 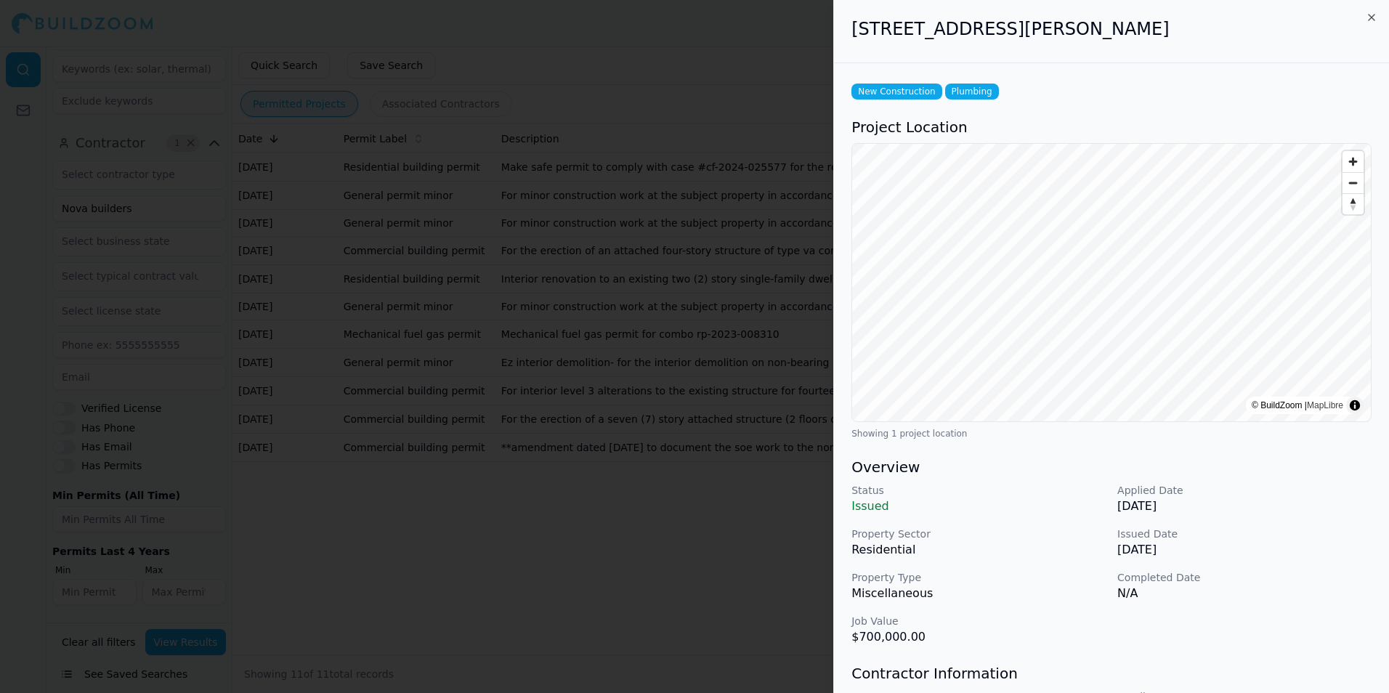 I want to click on h3: Overview, so click(x=1112, y=467).